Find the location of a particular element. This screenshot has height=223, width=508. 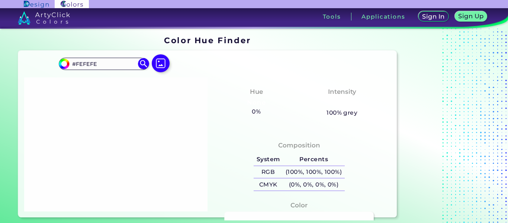

a: Sign In is located at coordinates (433, 16).